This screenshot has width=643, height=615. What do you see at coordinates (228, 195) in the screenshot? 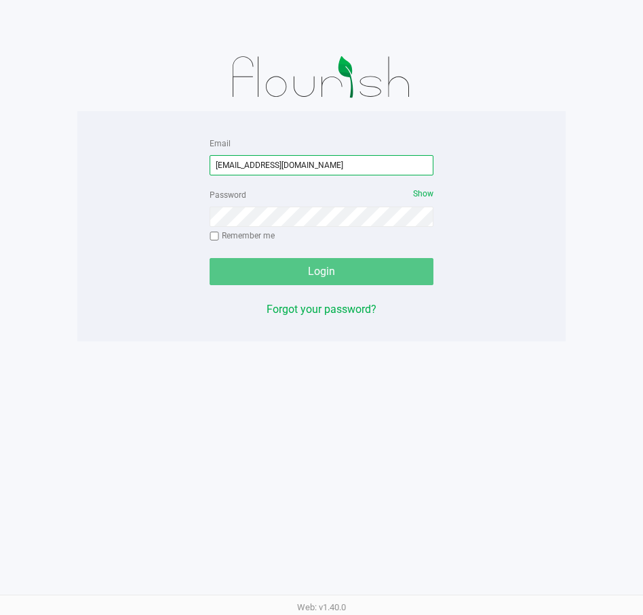
I see `label: Password` at bounding box center [228, 195].